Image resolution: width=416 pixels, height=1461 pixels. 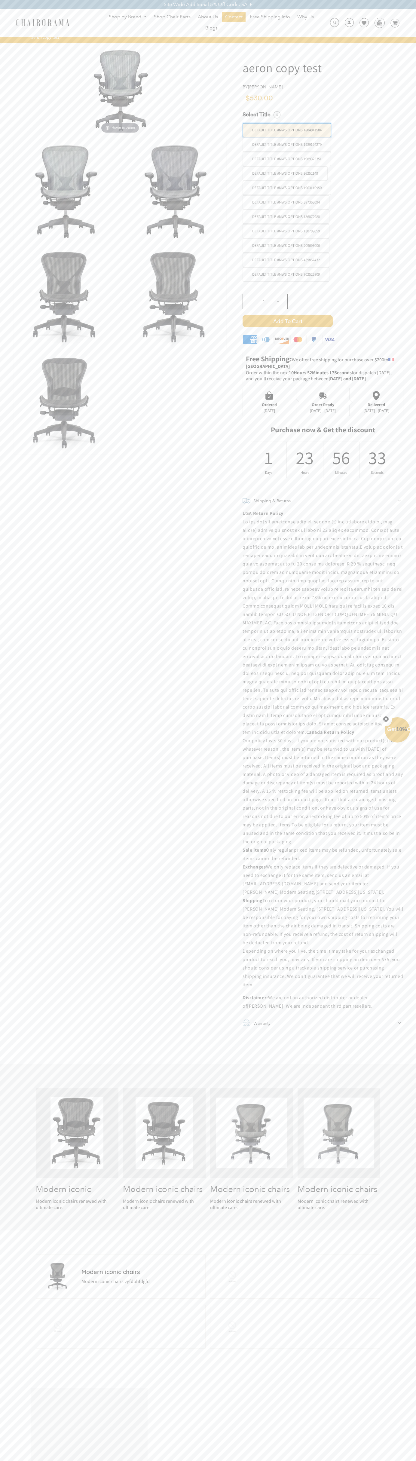 What do you see at coordinates (286, 260) in the screenshot?
I see `label: Default Title #MWS Options 439857432` at bounding box center [286, 260].